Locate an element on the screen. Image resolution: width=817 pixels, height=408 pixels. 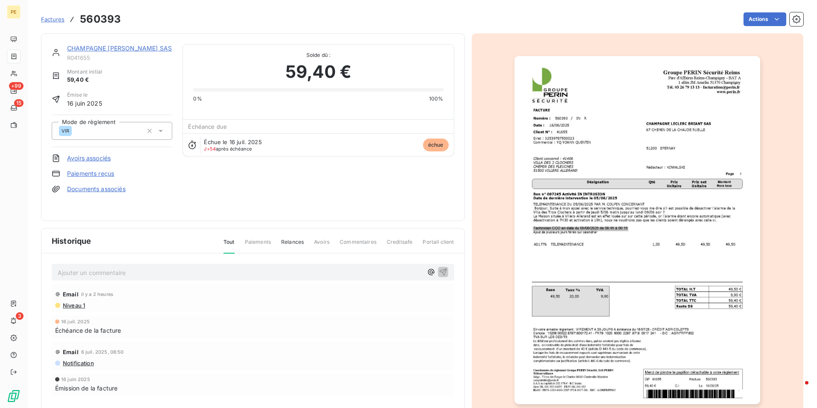
a: Avoirs associés is located at coordinates (89, 158).